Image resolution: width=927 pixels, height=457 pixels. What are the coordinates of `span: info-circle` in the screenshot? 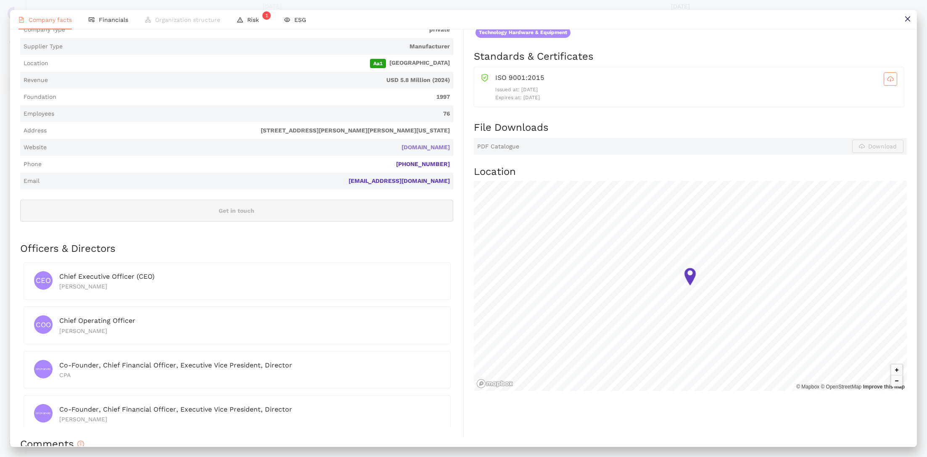 It's located at (81, 444).